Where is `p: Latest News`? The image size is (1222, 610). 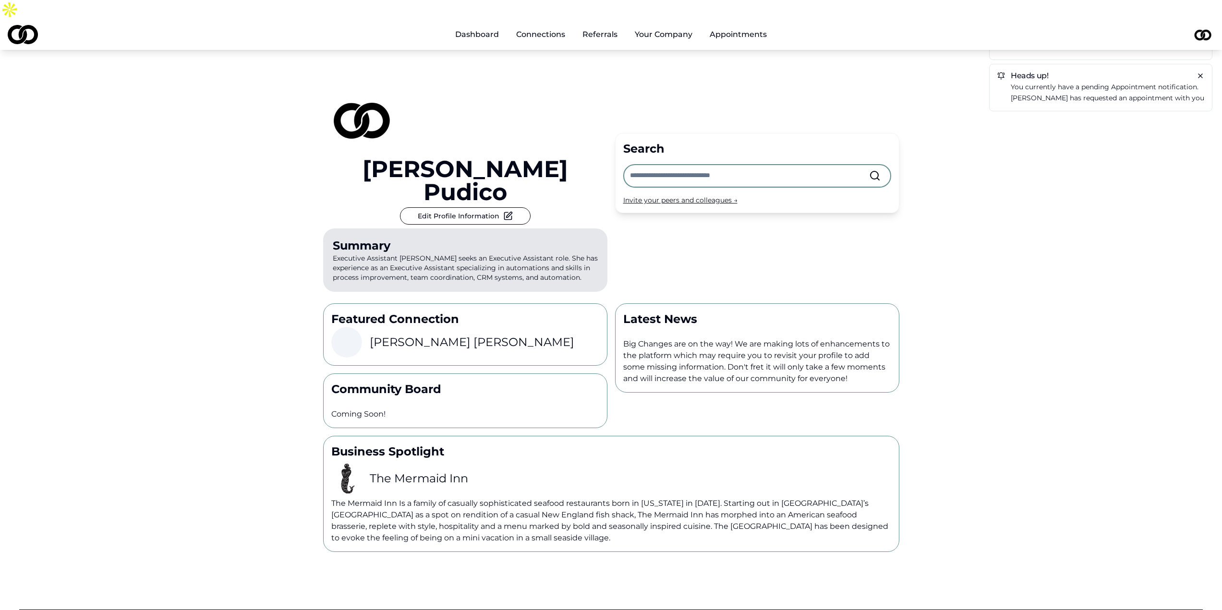 p: Latest News is located at coordinates (757, 319).